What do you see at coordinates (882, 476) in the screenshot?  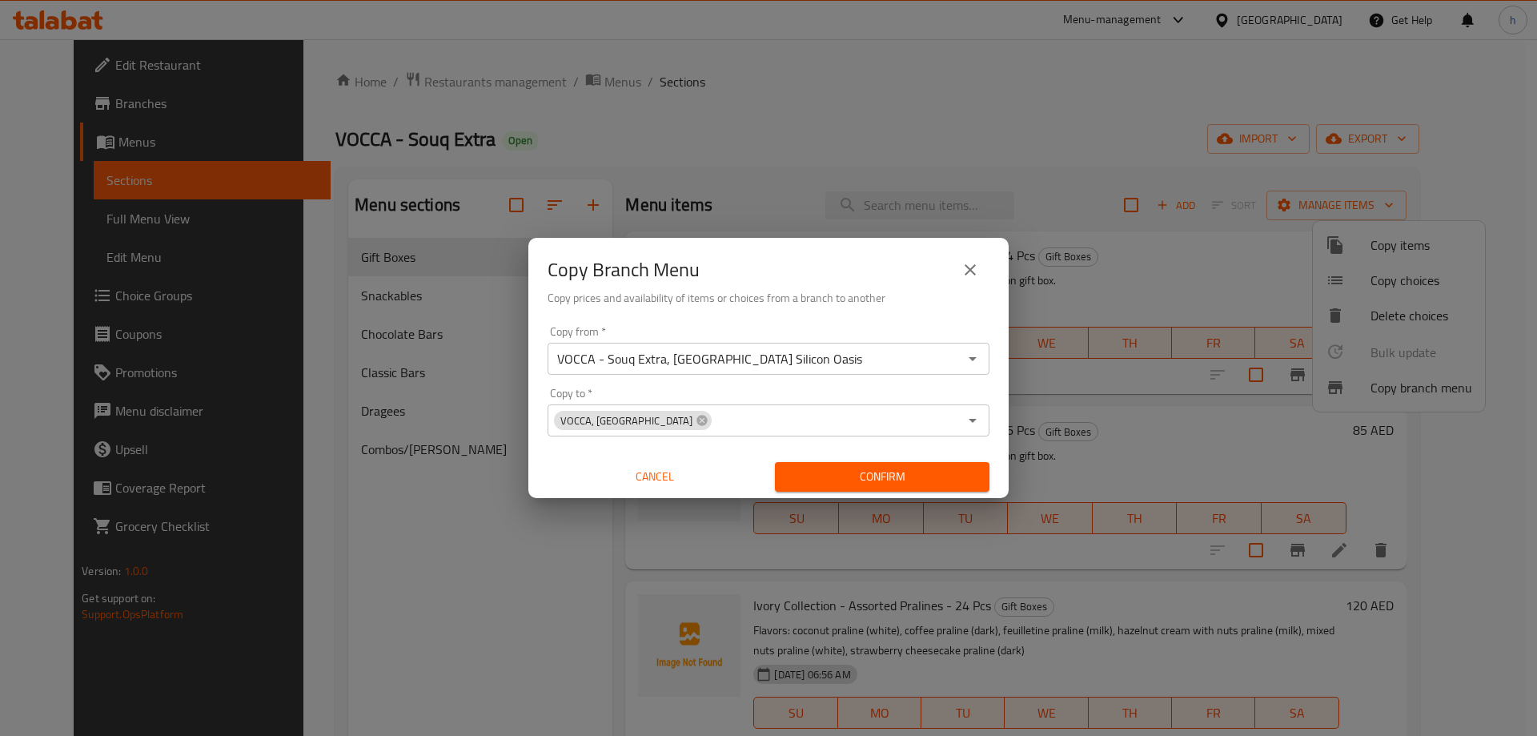 I see `button: Confirm` at bounding box center [882, 476].